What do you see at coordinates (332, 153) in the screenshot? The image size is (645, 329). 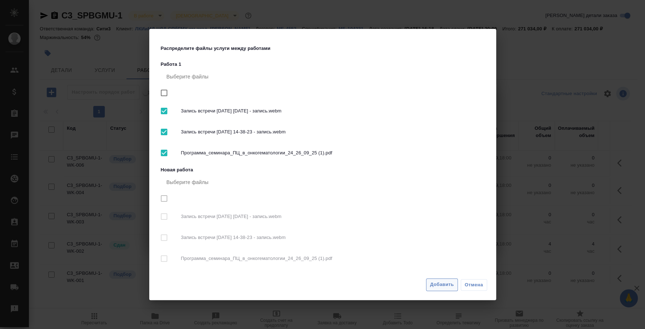 I see `span: Программа_семинара_ПЦ_в_онкогематологии_24_26_09_25 (1).pdf` at bounding box center [332, 153].